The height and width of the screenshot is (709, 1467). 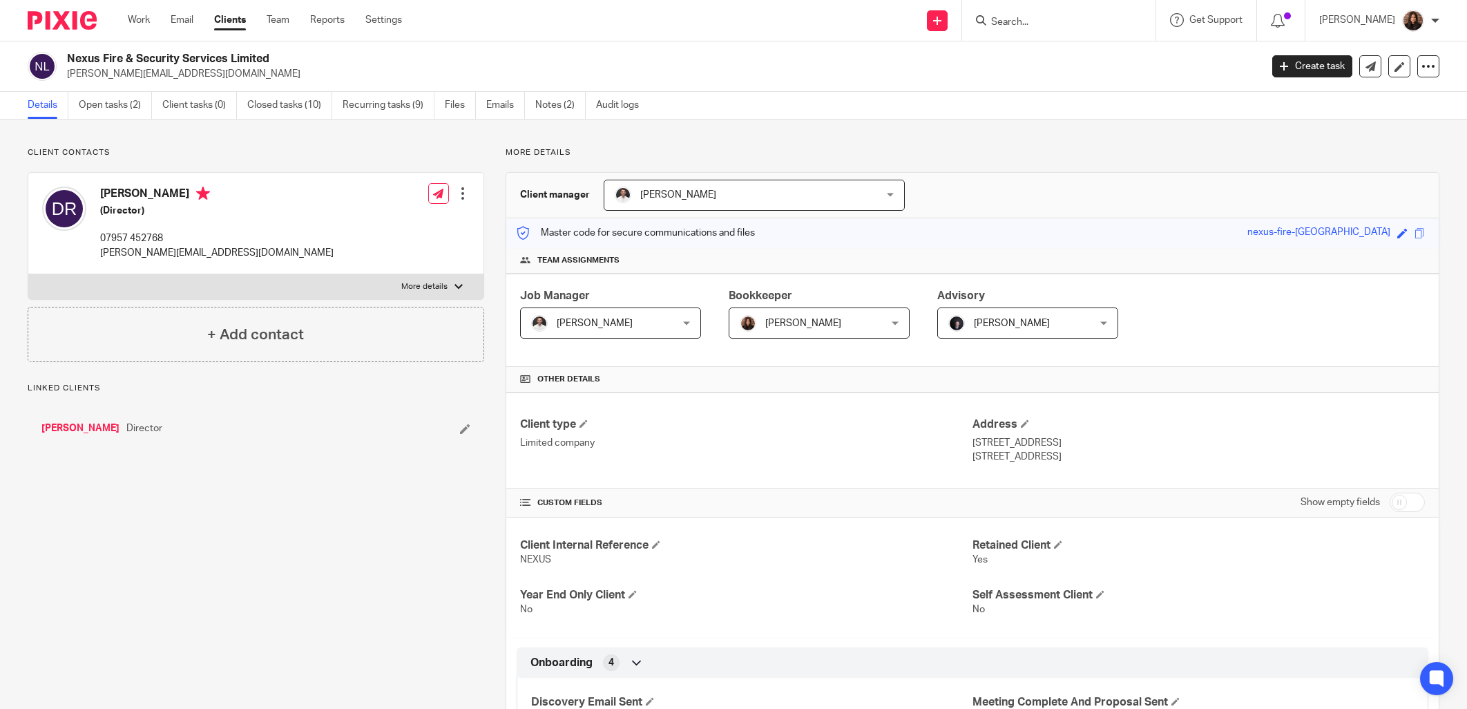 What do you see at coordinates (746, 443) in the screenshot?
I see `p: Limited company` at bounding box center [746, 443].